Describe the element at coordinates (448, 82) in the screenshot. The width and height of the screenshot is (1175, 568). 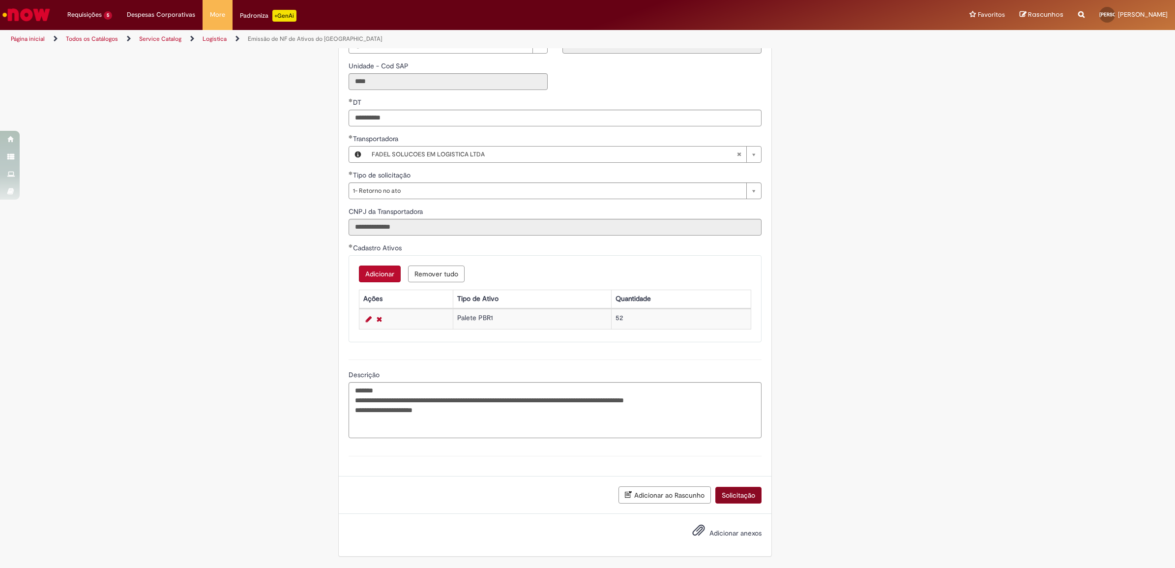
I see `input: Unidade - Cod SAP` at that location.